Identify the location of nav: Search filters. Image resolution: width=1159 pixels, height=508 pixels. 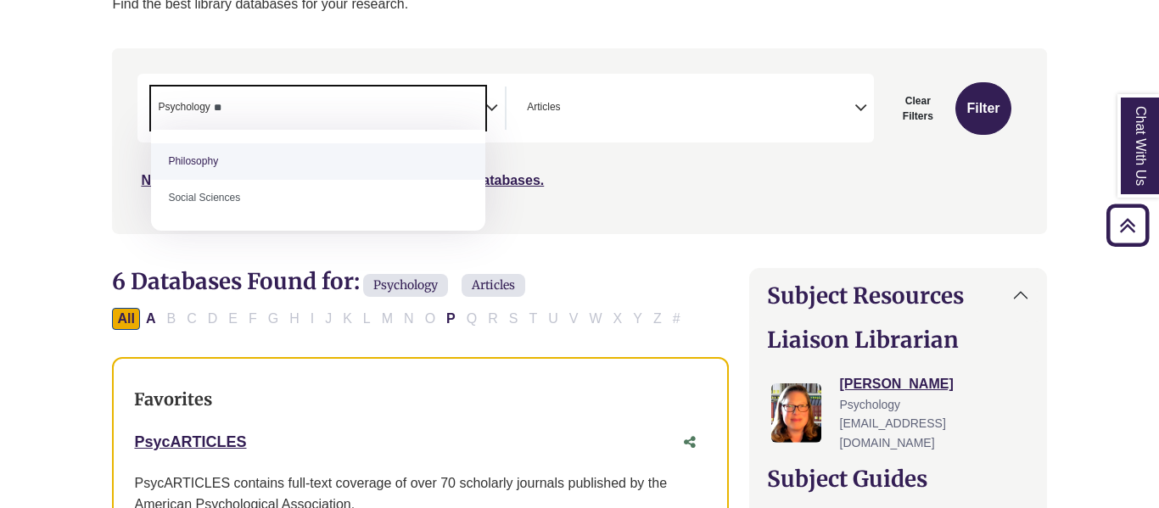
(579, 141).